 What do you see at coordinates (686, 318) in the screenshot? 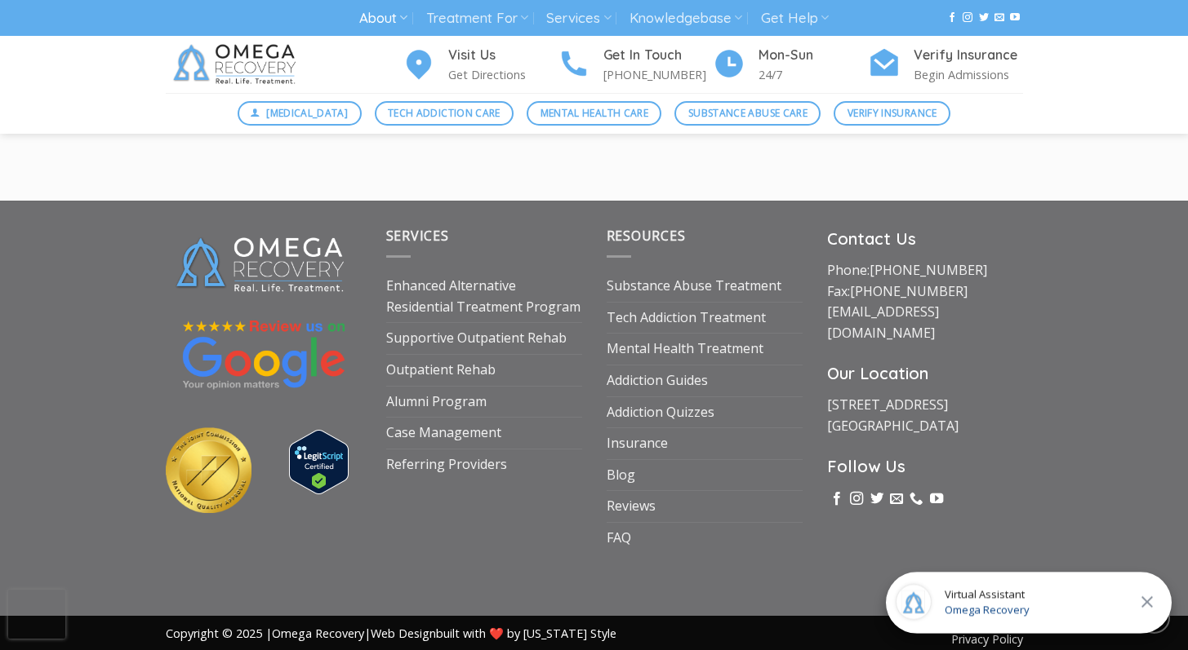
I see `a: Tech Addiction Treatment` at bounding box center [686, 318].